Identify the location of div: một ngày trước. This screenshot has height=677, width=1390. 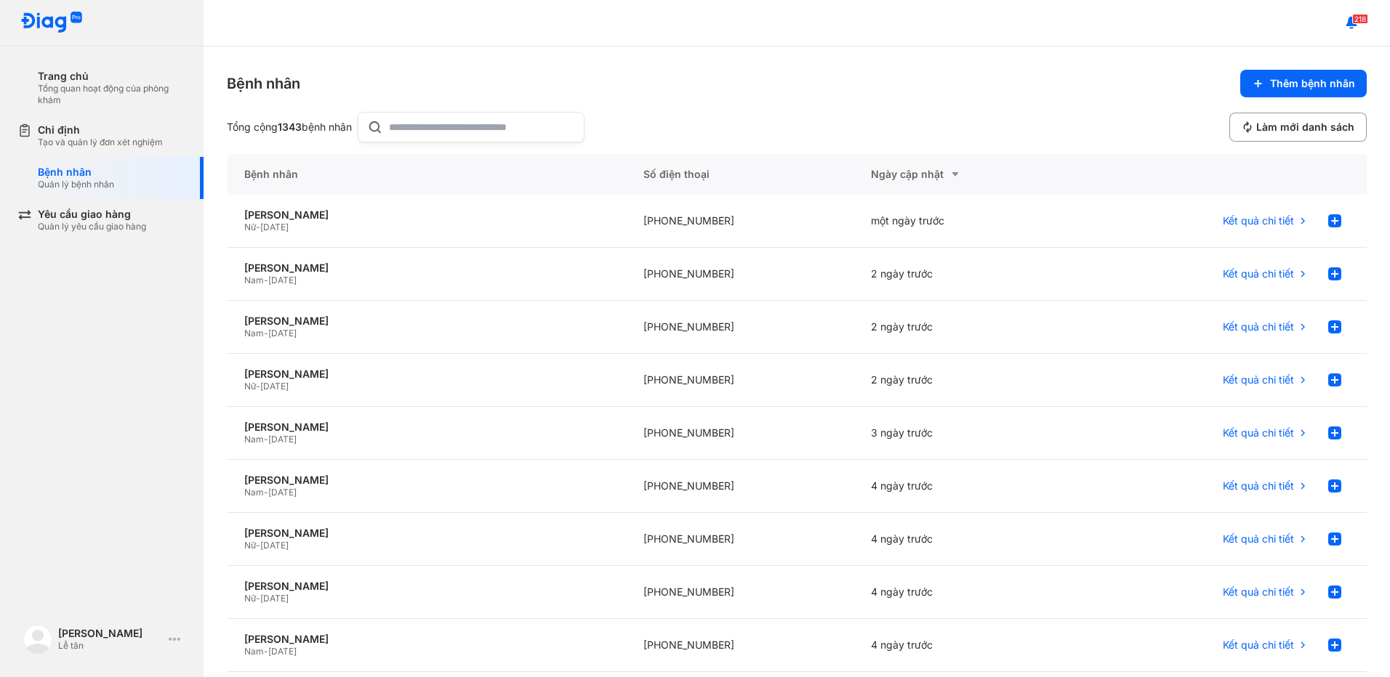
(968, 221).